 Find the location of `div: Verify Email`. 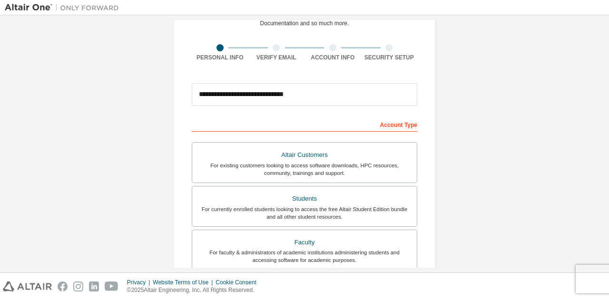

div: Verify Email is located at coordinates (276, 58).